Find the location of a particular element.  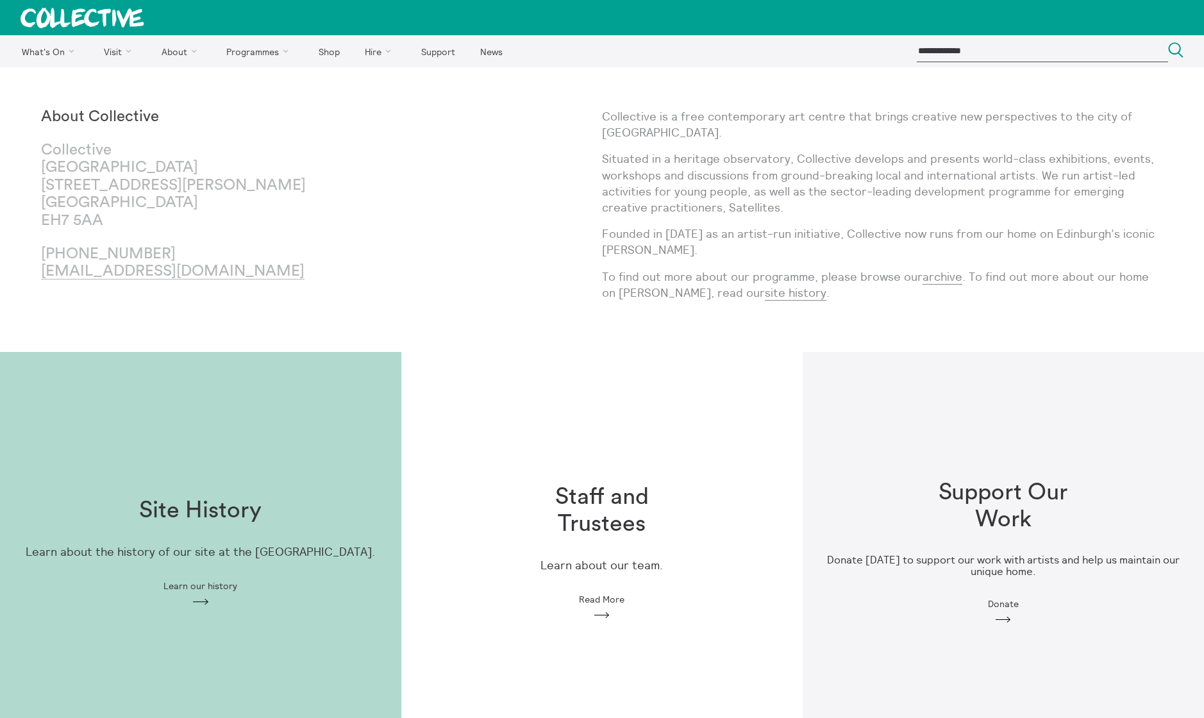

span: Read More is located at coordinates (601, 600).